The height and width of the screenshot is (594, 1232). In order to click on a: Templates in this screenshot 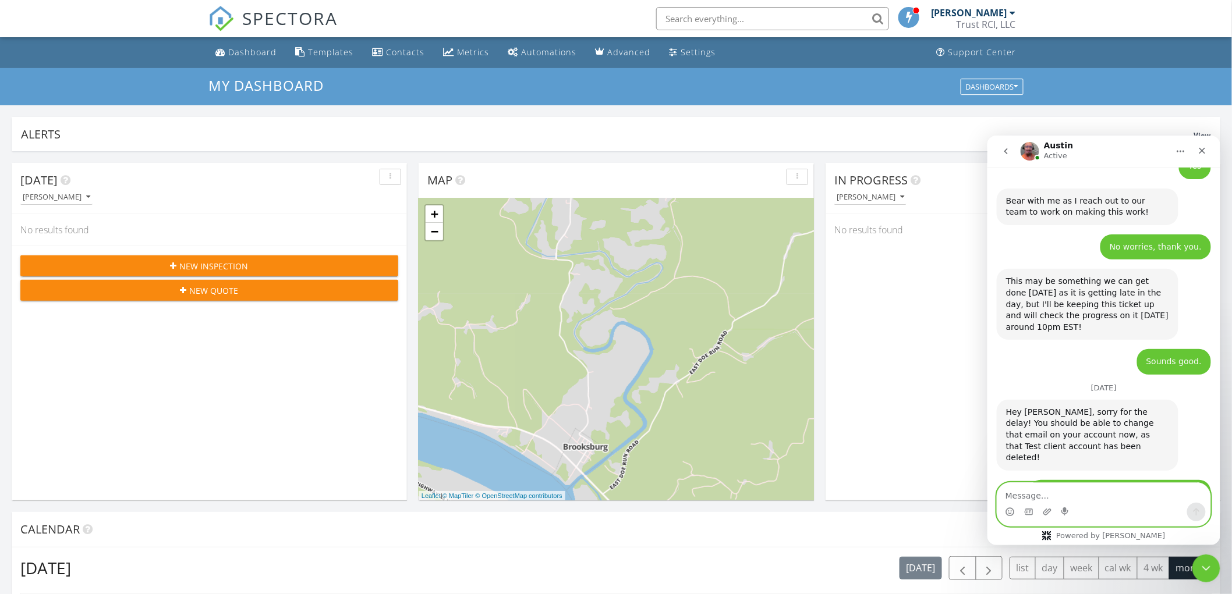, I will do `click(324, 52)`.